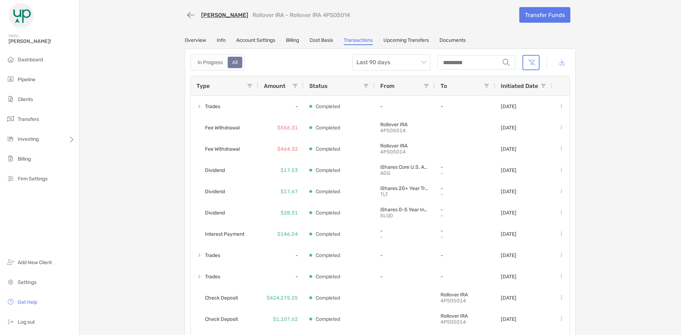 This screenshot has height=335, width=681. I want to click on img: investing icon, so click(11, 139).